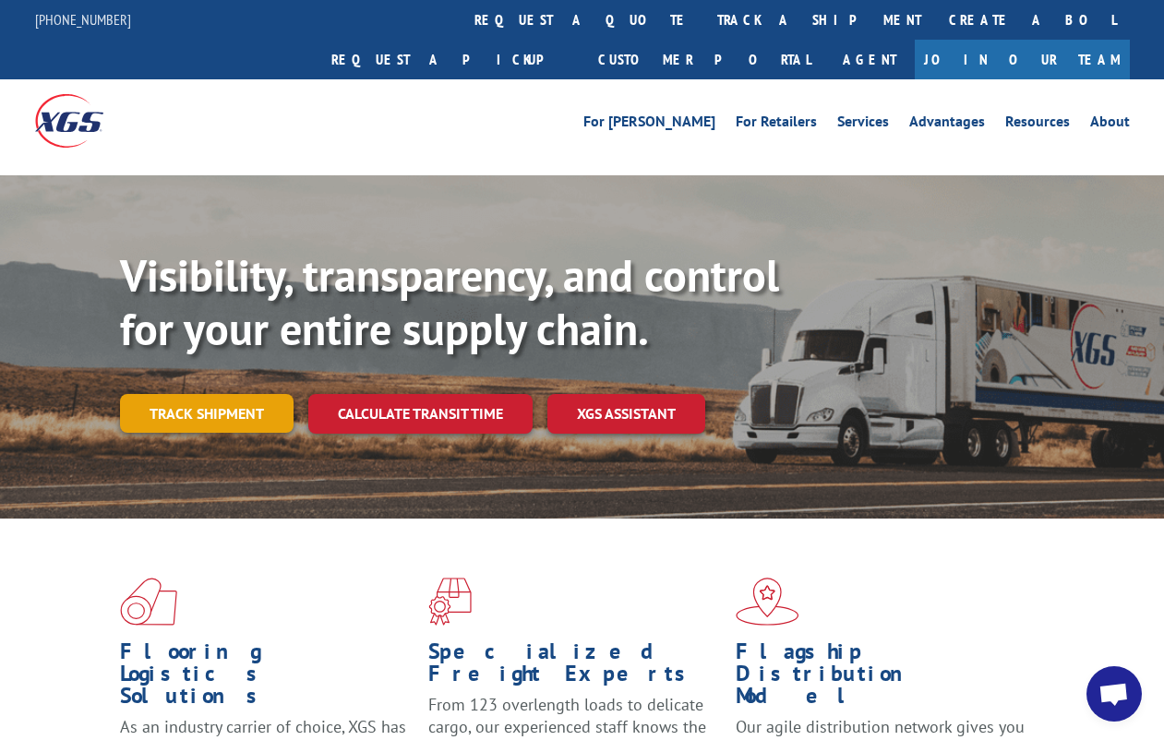  What do you see at coordinates (1114, 694) in the screenshot?
I see `a: Open chat` at bounding box center [1114, 694].